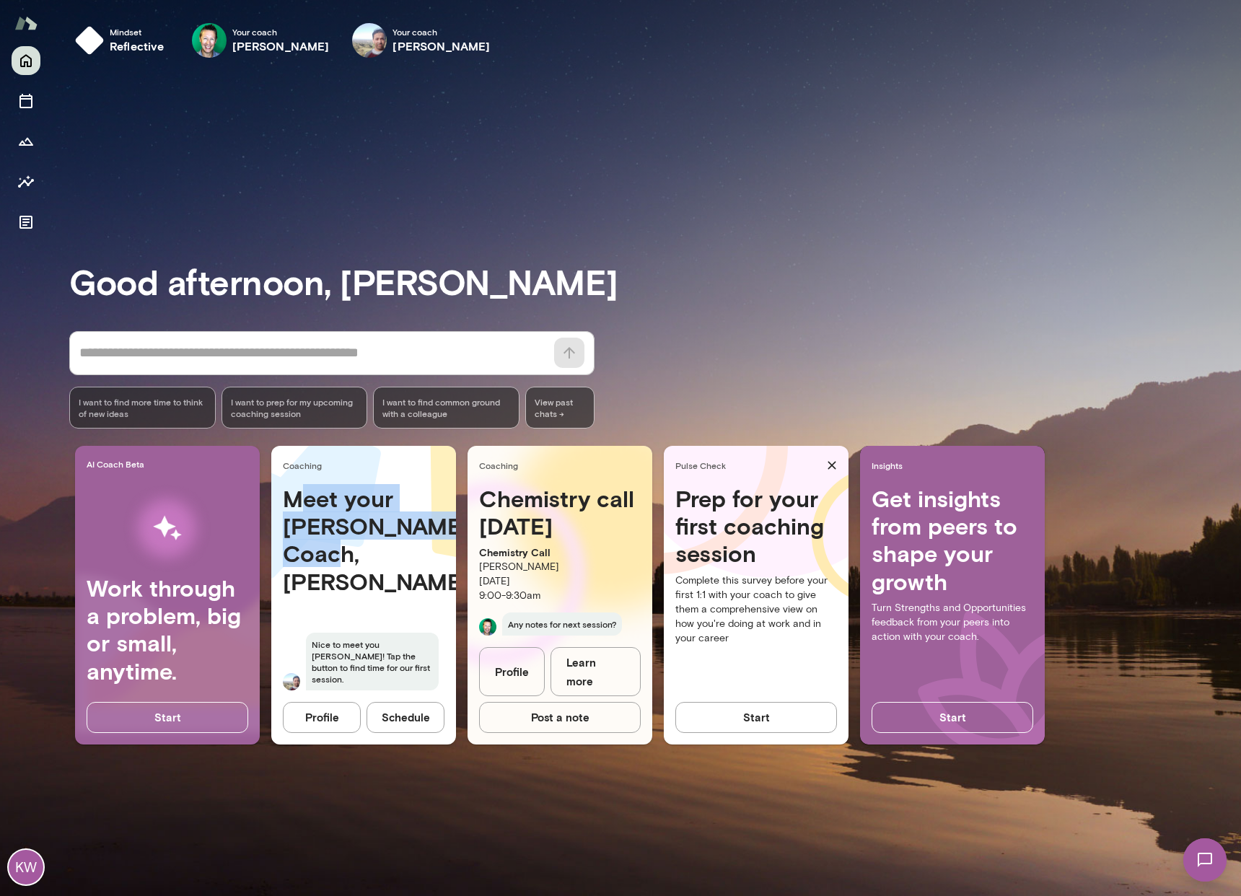  Describe the element at coordinates (511, 672) in the screenshot. I see `a: Profile` at that location.